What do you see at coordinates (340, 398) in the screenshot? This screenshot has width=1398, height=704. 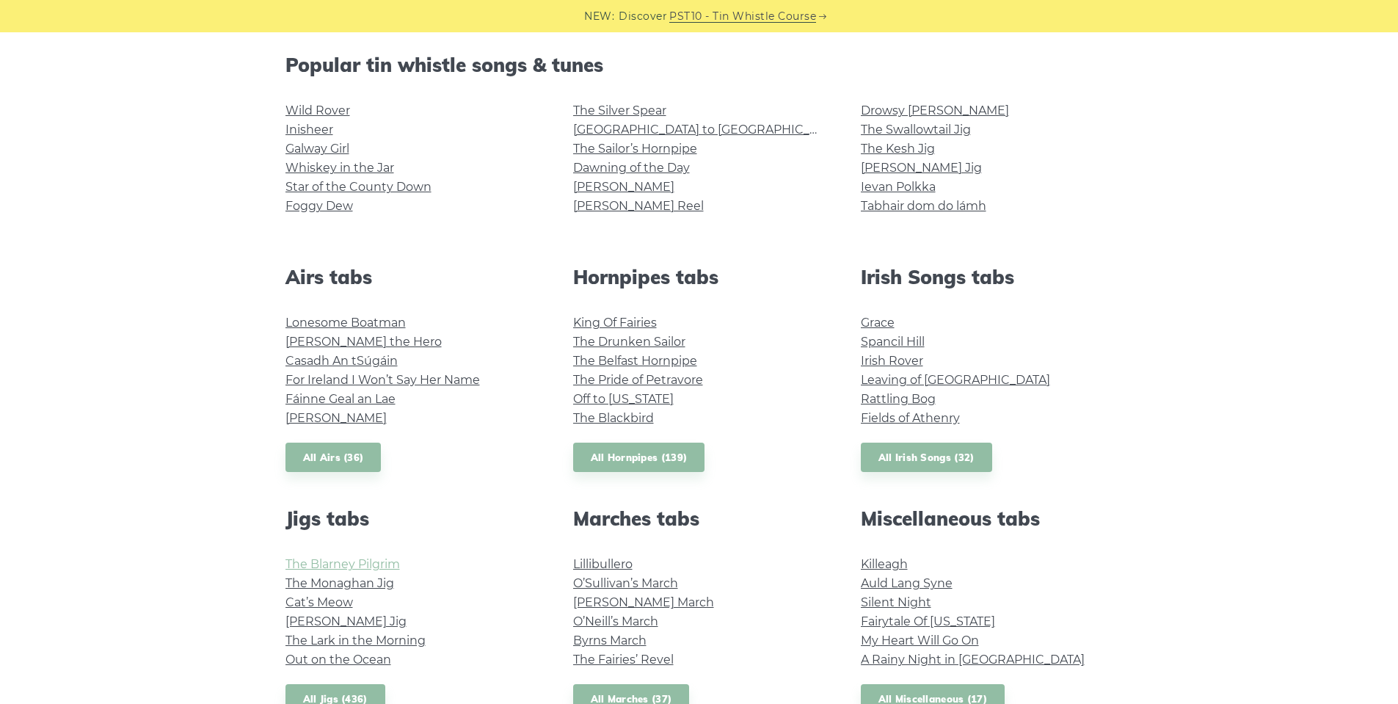 I see `a: Fáinne Geal an Lae` at bounding box center [340, 398].